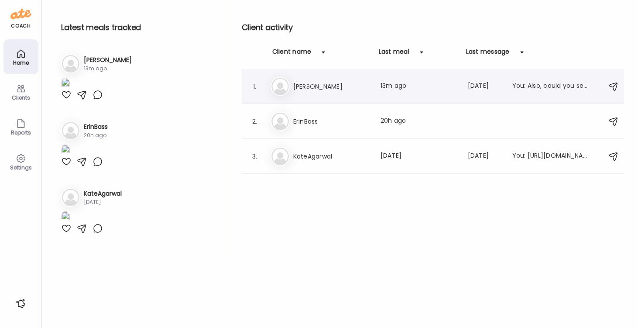  I want to click on div: 1., so click(255, 86).